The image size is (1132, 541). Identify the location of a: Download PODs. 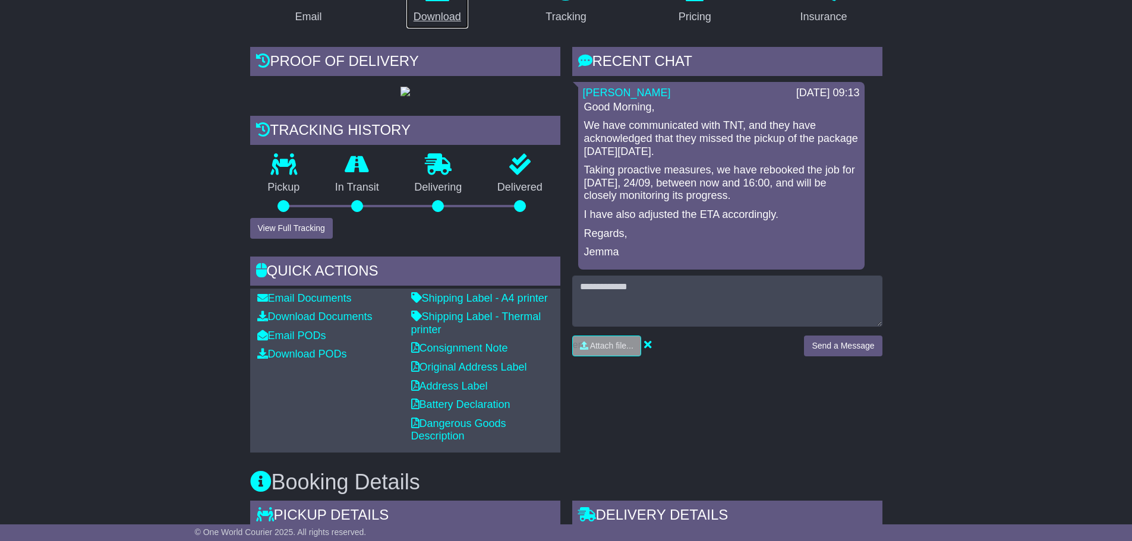
(302, 354).